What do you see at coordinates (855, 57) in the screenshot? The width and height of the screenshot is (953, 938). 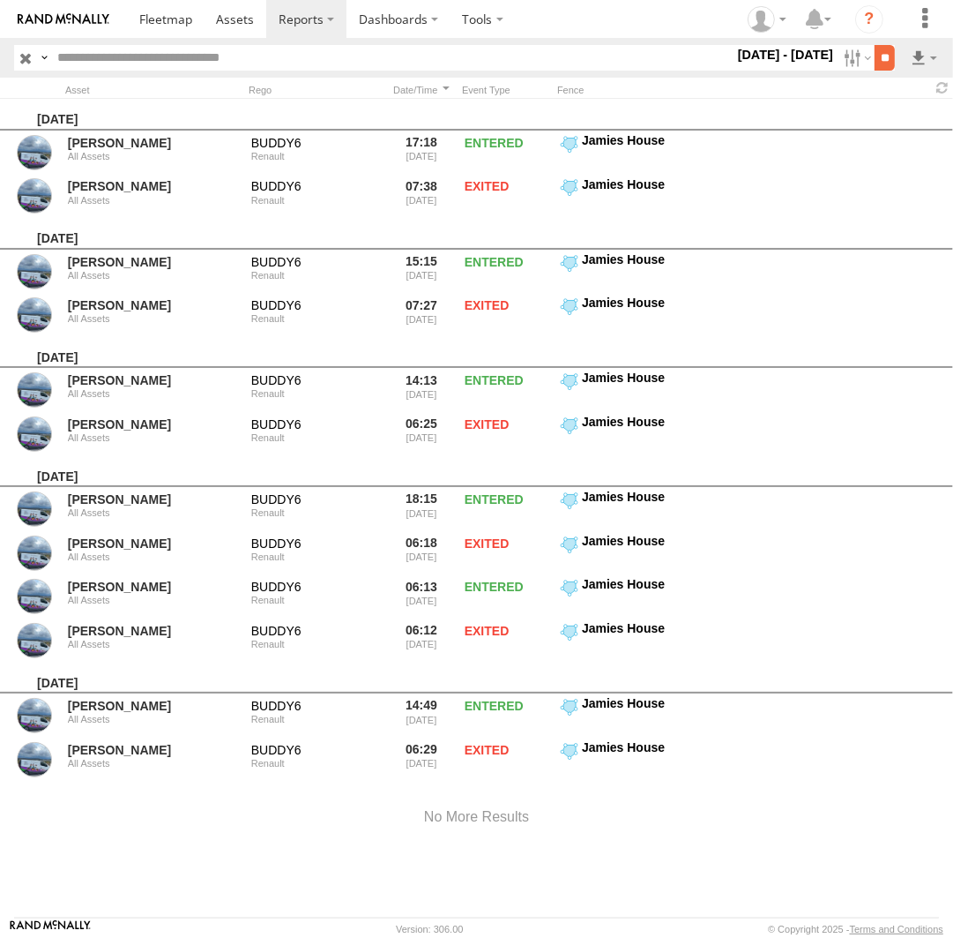 I see `label: Search Filter Options` at bounding box center [855, 57].